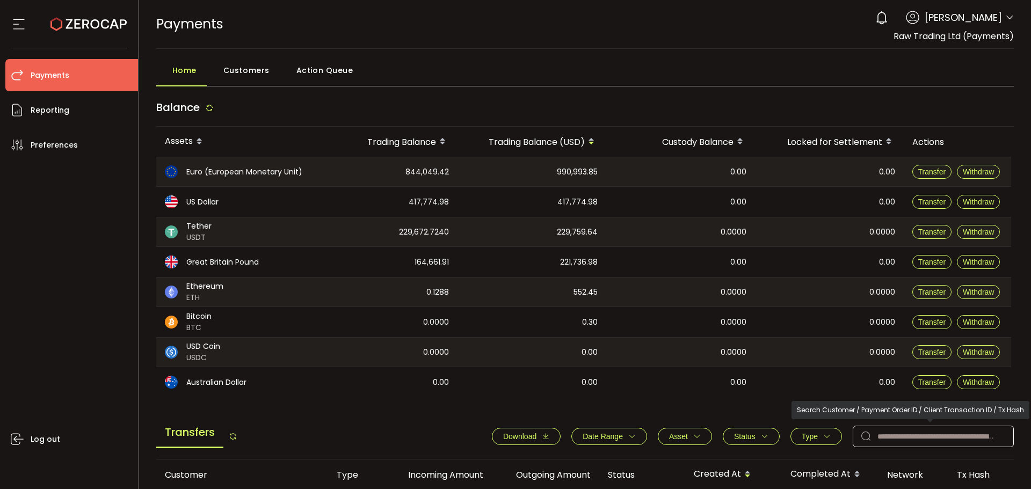 The image size is (1031, 489). What do you see at coordinates (603, 437) in the screenshot?
I see `span: Date Range` at bounding box center [603, 437].